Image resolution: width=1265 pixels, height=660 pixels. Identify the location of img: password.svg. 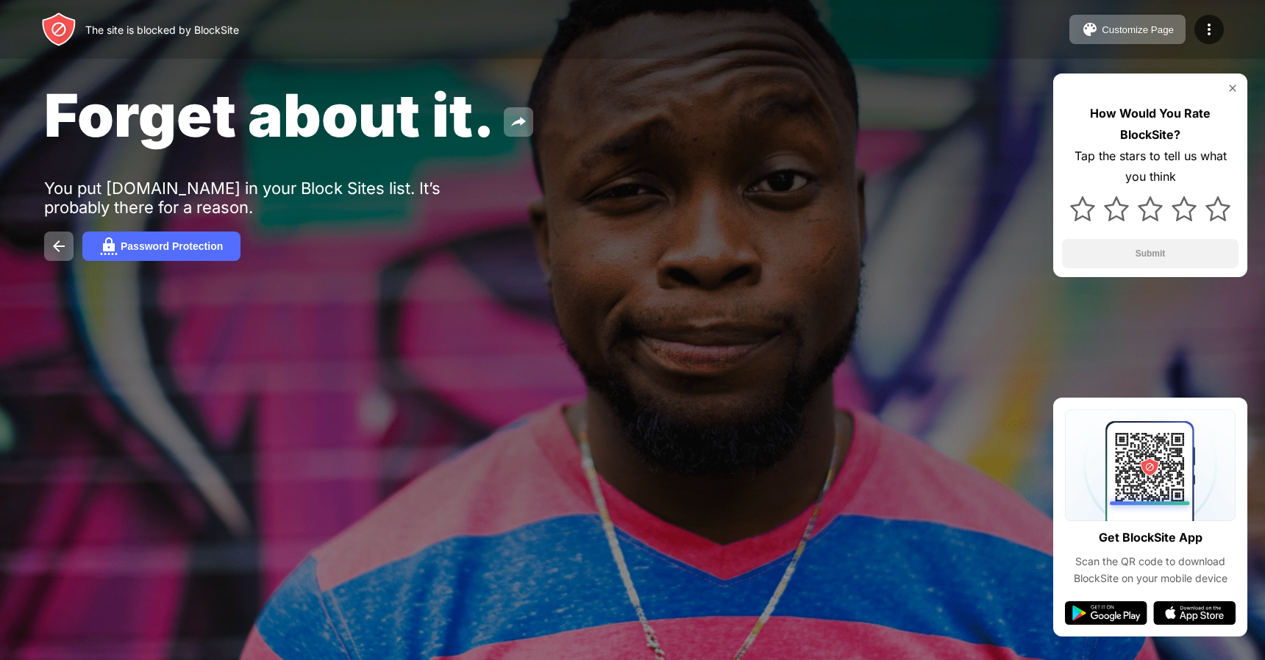
(109, 246).